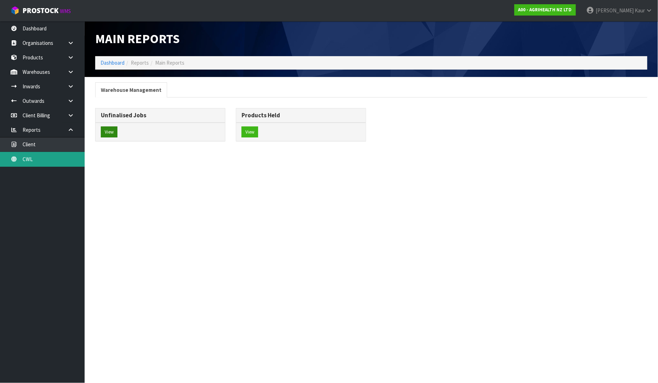 This screenshot has height=383, width=658. Describe the element at coordinates (140, 62) in the screenshot. I see `span: Reports` at that location.